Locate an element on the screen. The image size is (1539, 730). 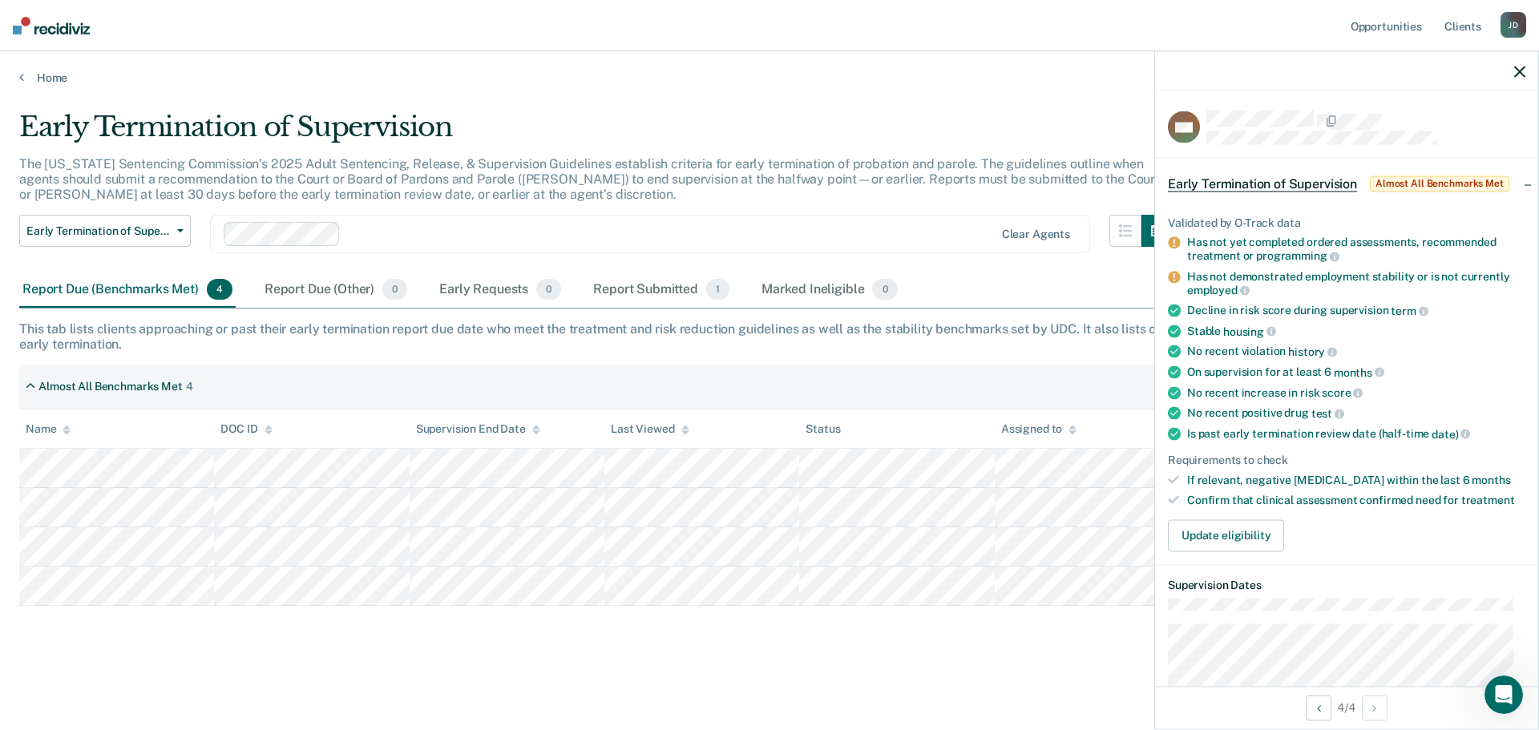
div: DOC ID is located at coordinates (246, 429).